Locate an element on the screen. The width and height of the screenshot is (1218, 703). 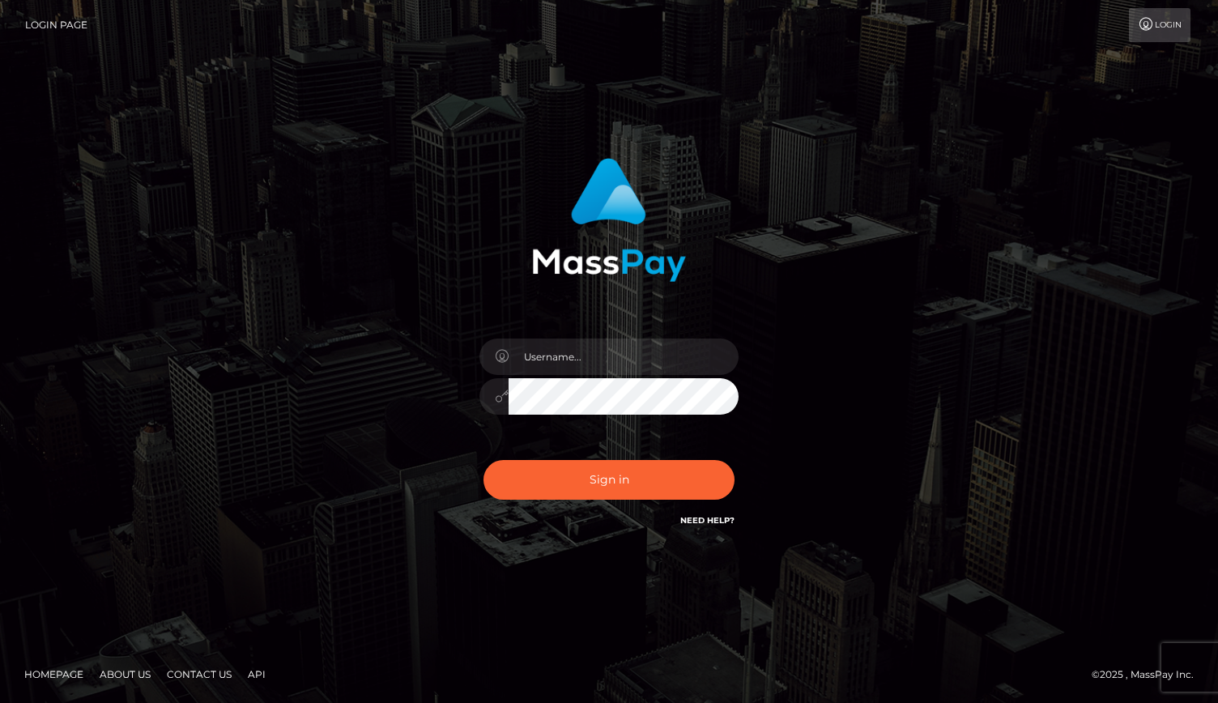
div: © 2025 , MassPay Inc. is located at coordinates (1148, 675).